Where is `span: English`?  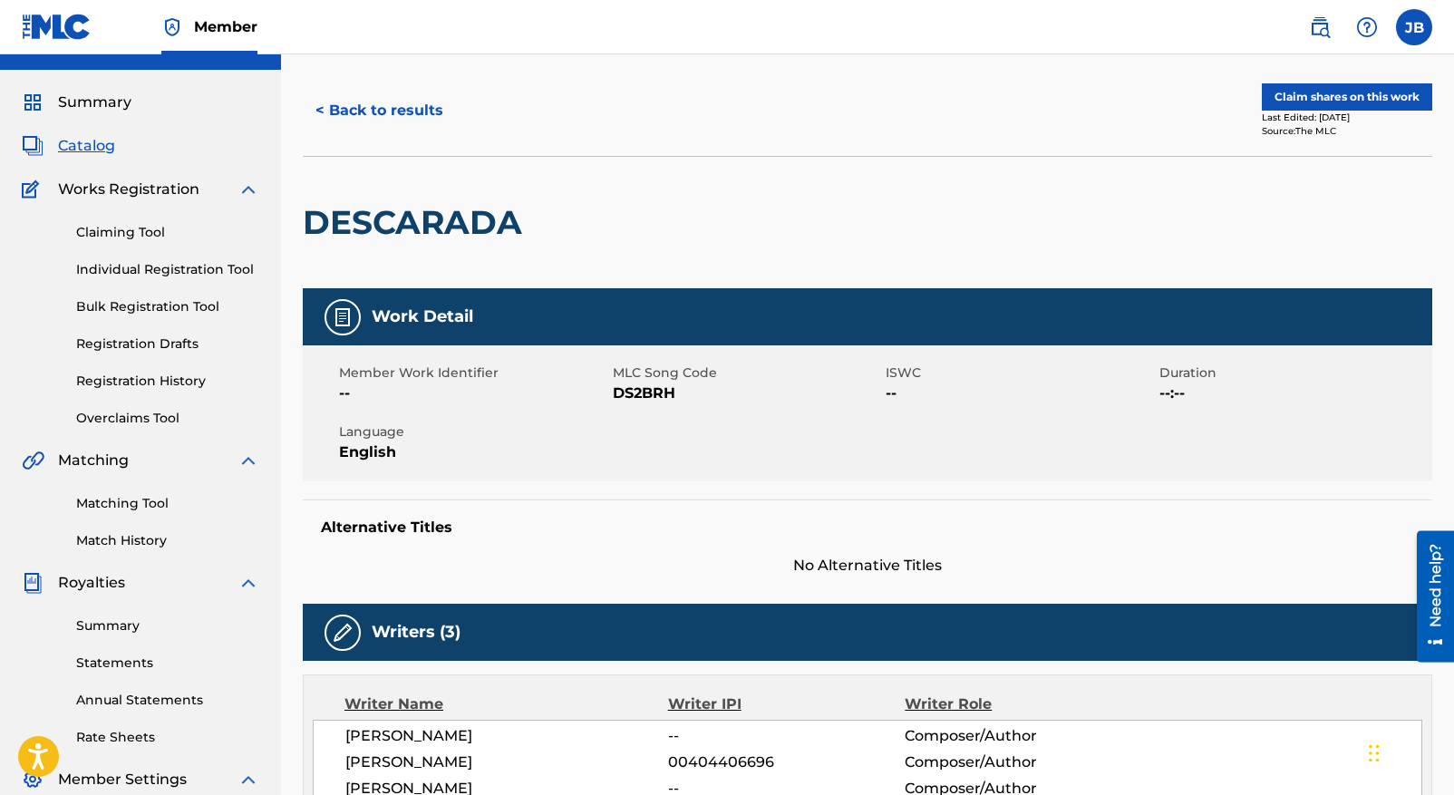
span: English is located at coordinates (473, 452).